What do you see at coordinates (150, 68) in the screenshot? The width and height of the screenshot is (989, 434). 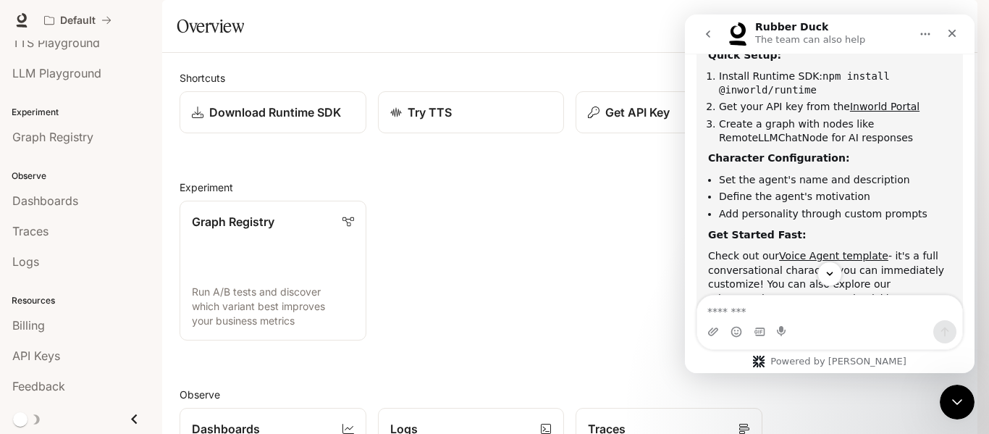 I see `li: Install Runtime SDK:` at bounding box center [150, 68].